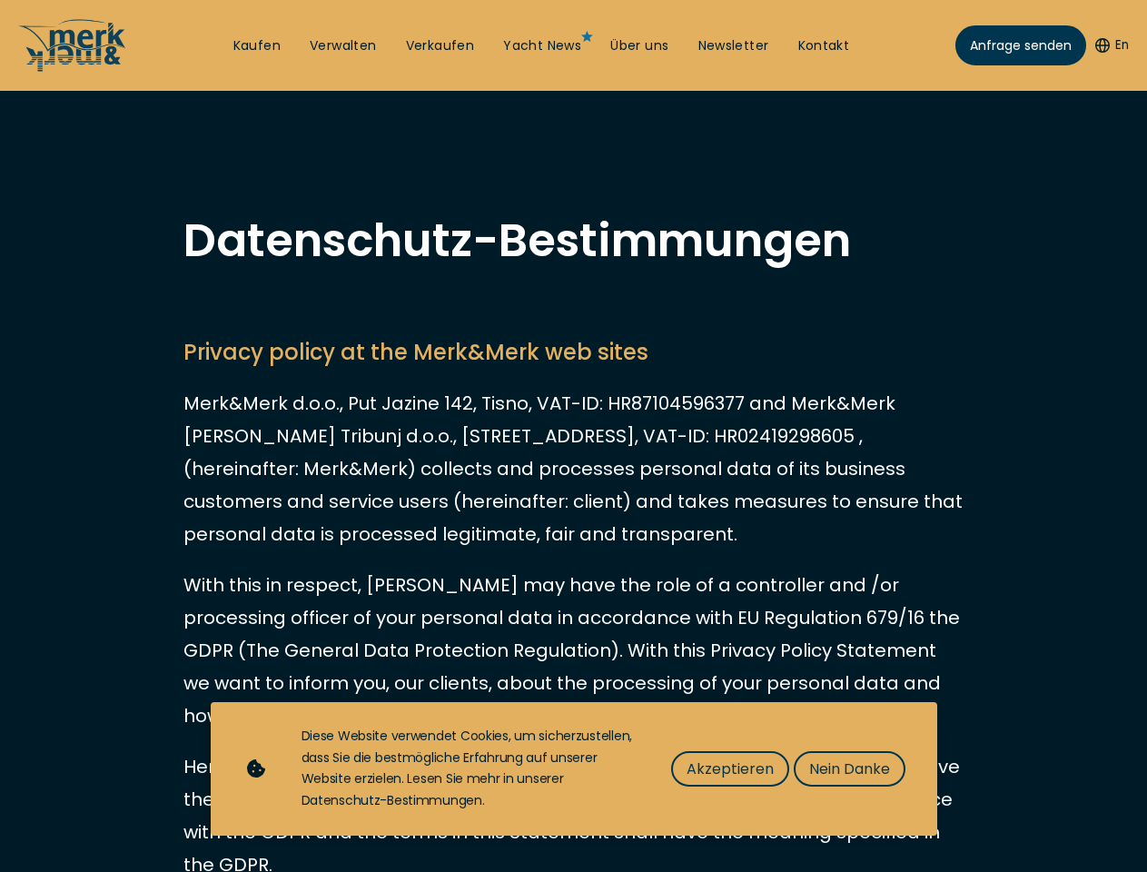  What do you see at coordinates (391, 800) in the screenshot?
I see `a: Datenschutz-Bestimmungen` at bounding box center [391, 800].